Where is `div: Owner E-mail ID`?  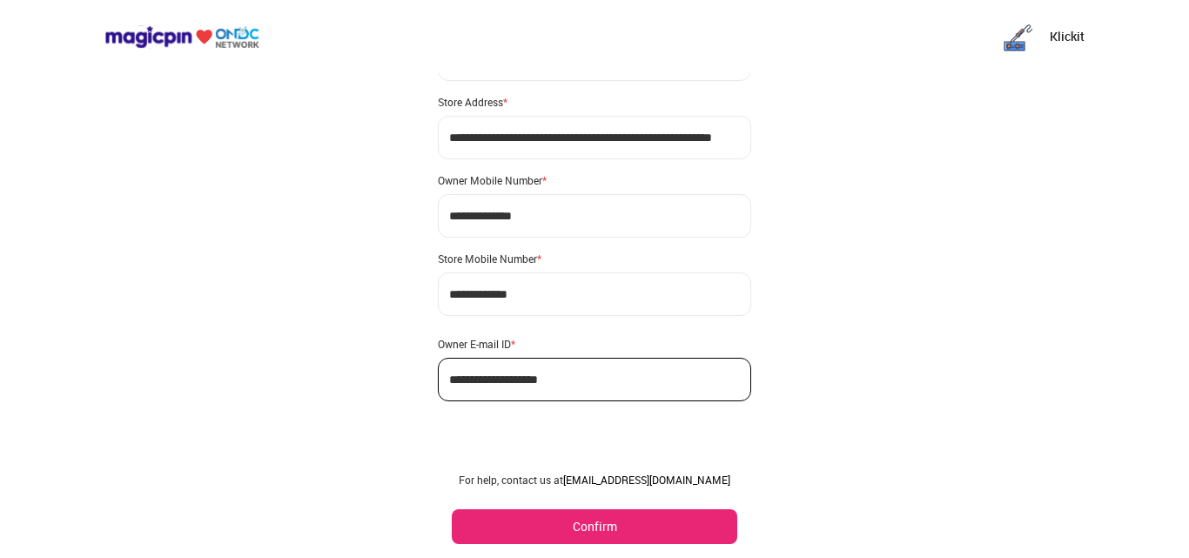 div: Owner E-mail ID is located at coordinates (594, 344).